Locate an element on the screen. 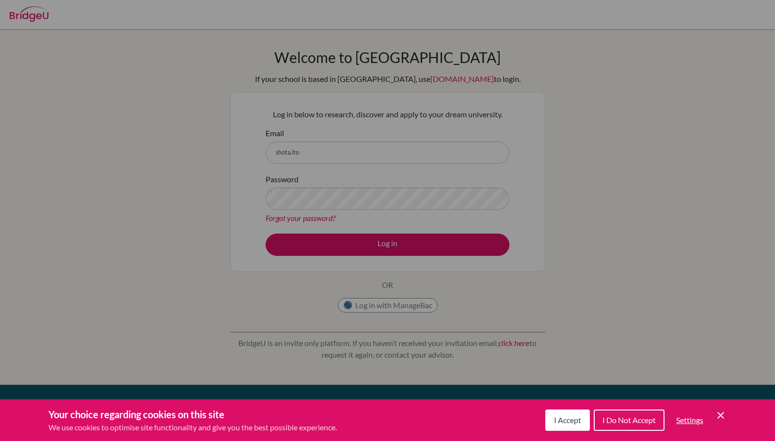 This screenshot has width=775, height=441. button: Settings is located at coordinates (689, 420).